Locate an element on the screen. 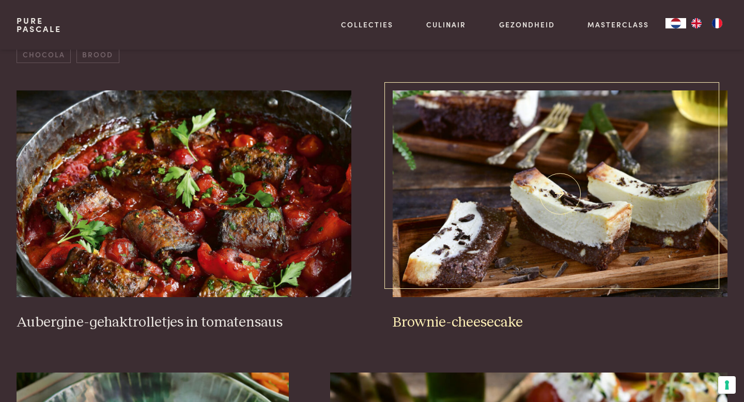 This screenshot has height=402, width=744. span: chocola is located at coordinates (43, 54).